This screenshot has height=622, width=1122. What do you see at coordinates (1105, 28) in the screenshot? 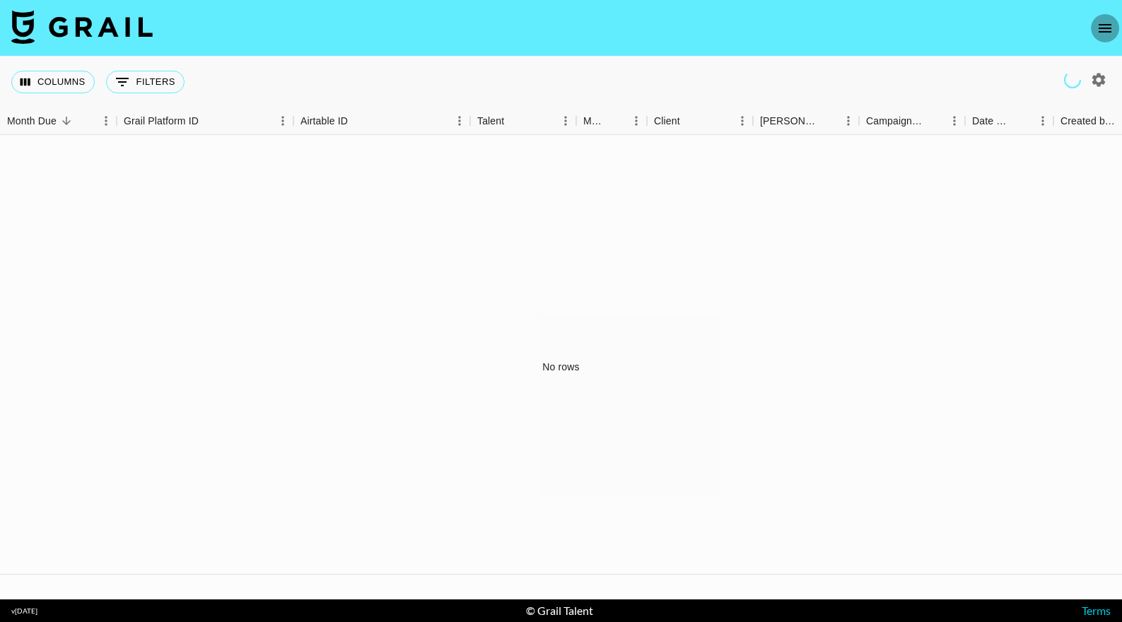
I see `button: open drawer` at bounding box center [1105, 28].